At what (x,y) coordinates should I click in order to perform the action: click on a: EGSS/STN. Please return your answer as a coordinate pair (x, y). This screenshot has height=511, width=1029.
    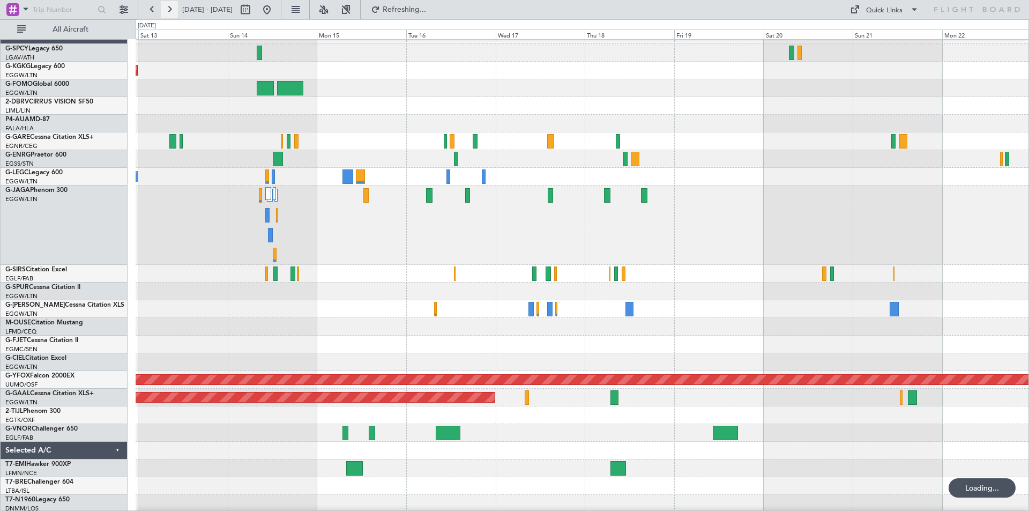
    Looking at the image, I should click on (19, 163).